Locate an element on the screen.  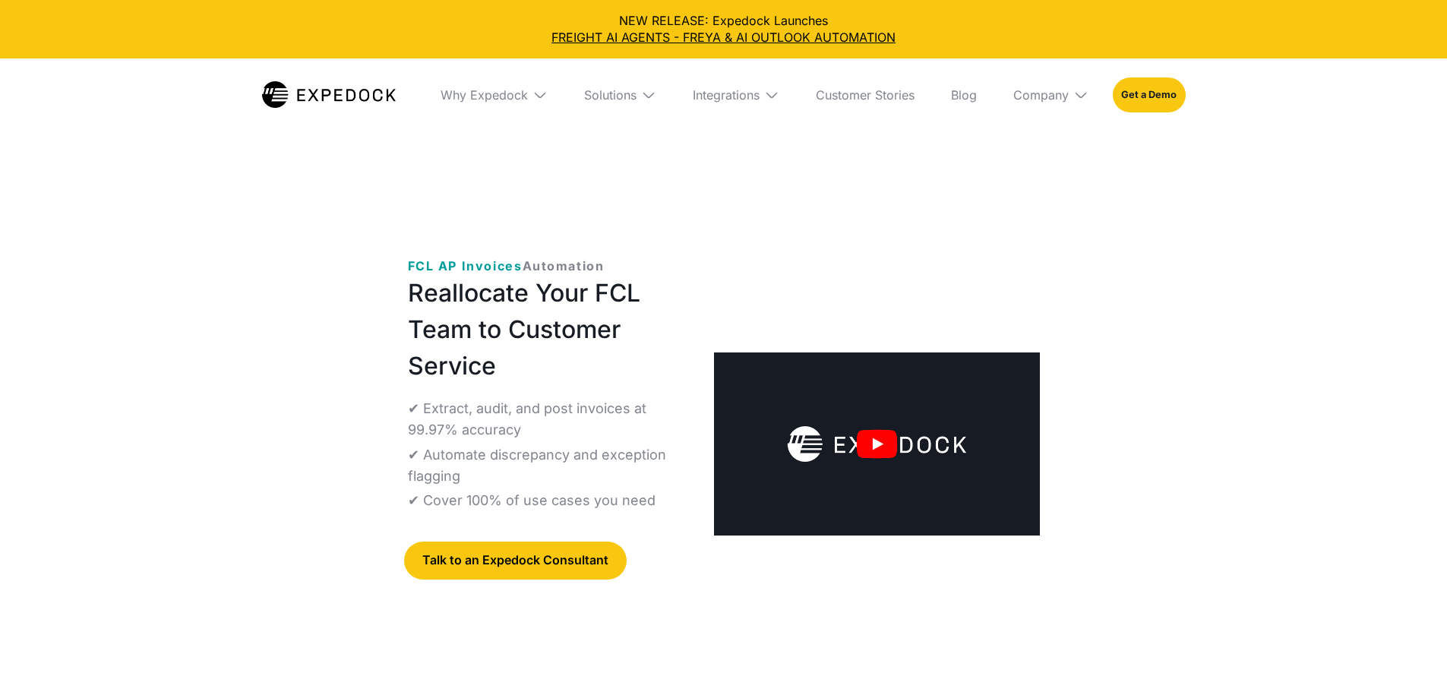
a: FREIGHT AI AGENTS - FREYA & AI OUTLOOK AUTOMATION is located at coordinates (723, 37).